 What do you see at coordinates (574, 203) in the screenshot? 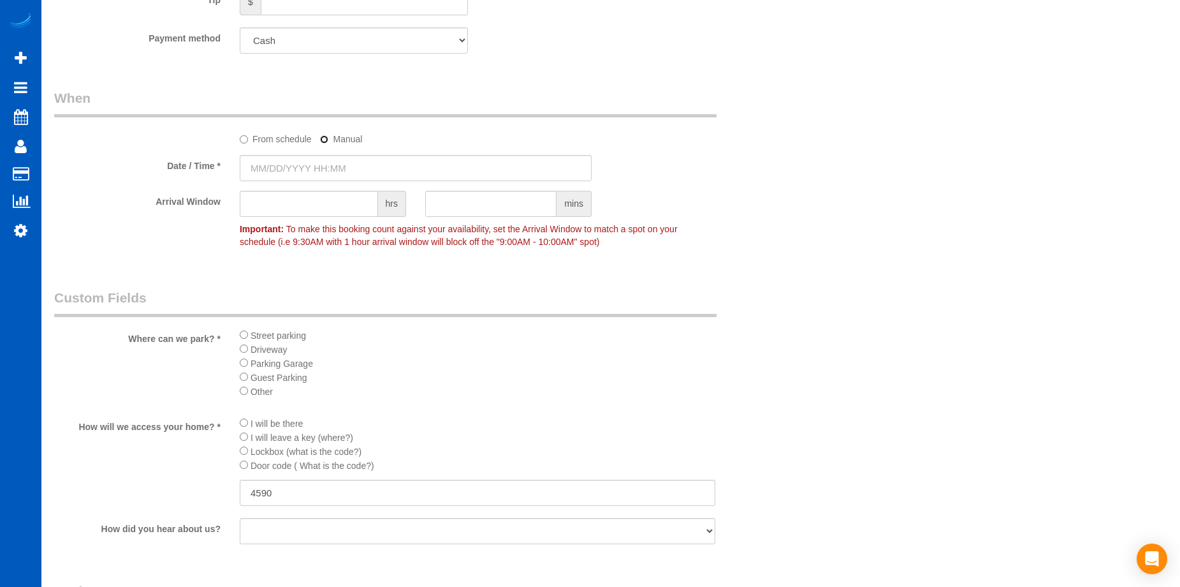
I see `span: mins` at bounding box center [574, 203].